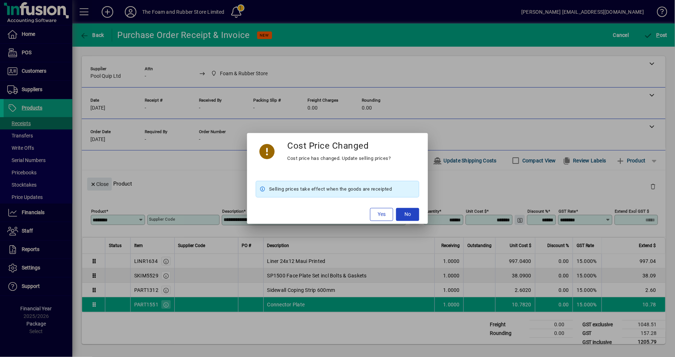  I want to click on h3: Cost Price Changed, so click(328, 145).